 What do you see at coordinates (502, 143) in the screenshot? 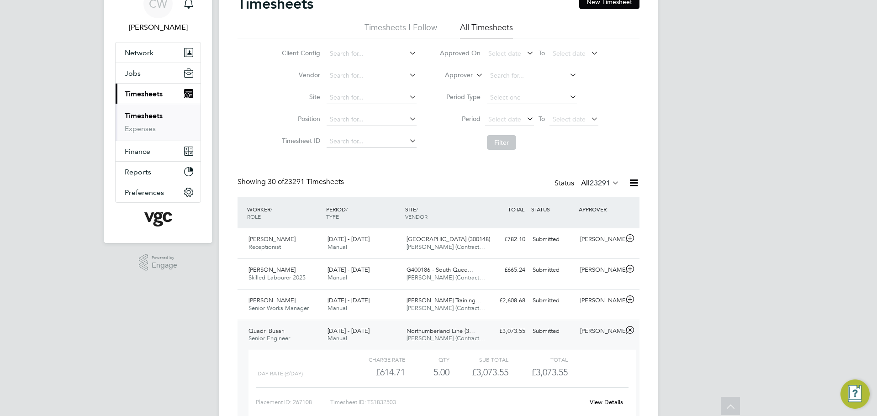
I see `button: Filter` at bounding box center [502, 143].